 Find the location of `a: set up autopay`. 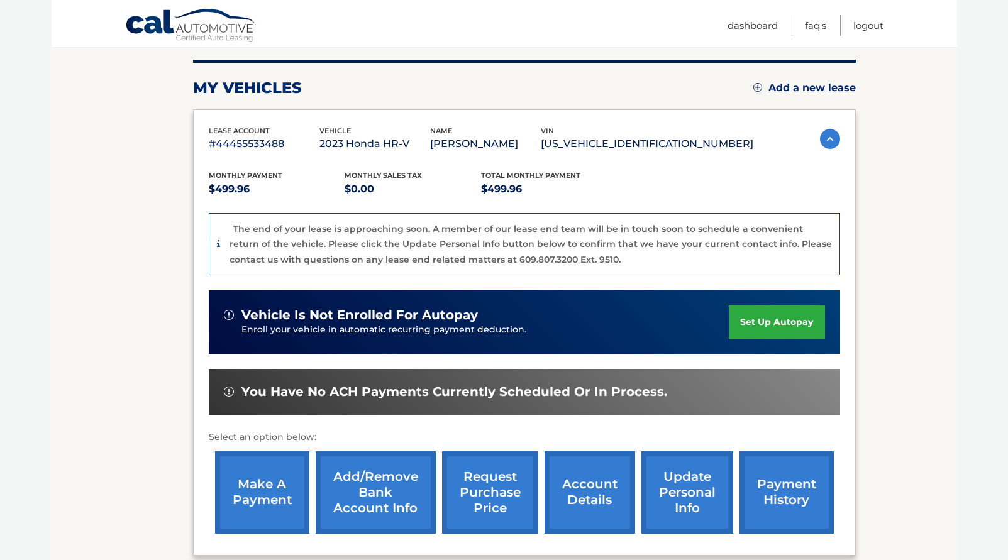

a: set up autopay is located at coordinates (776, 322).